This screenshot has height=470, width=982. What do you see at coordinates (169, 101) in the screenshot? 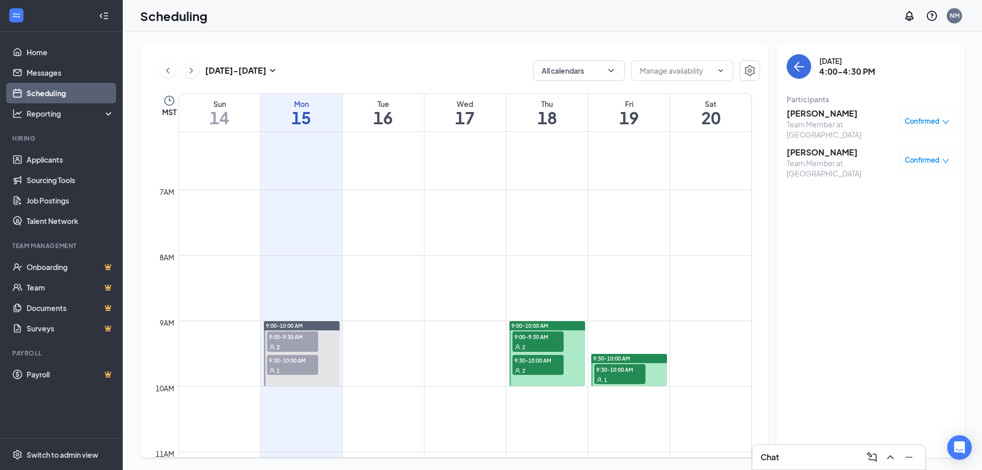
I see `svg: Clock` at bounding box center [169, 101].